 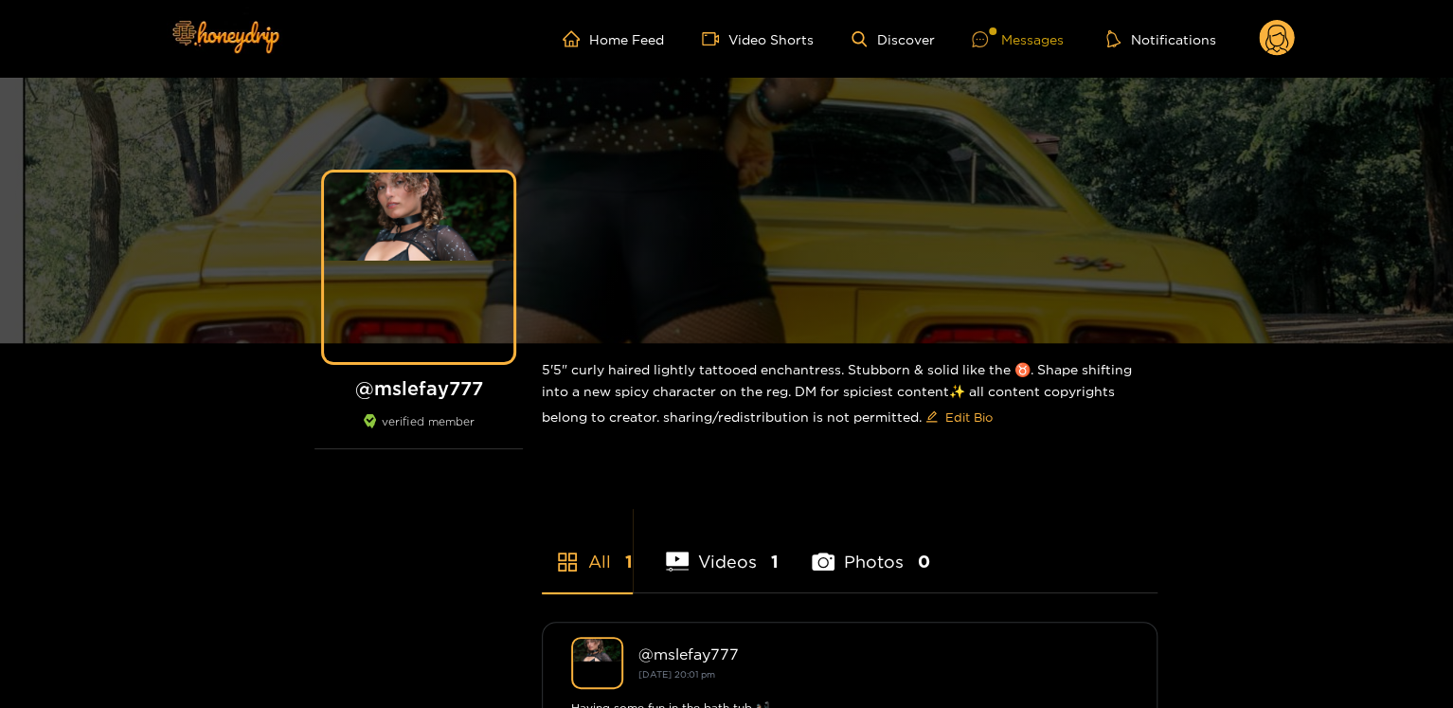 What do you see at coordinates (871, 549) in the screenshot?
I see `li: Photos` at bounding box center [871, 549].